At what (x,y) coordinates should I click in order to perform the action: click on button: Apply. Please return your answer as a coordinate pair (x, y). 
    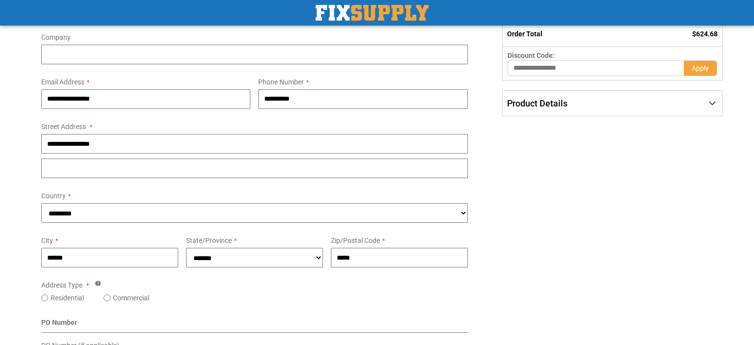
    Looking at the image, I should click on (700, 68).